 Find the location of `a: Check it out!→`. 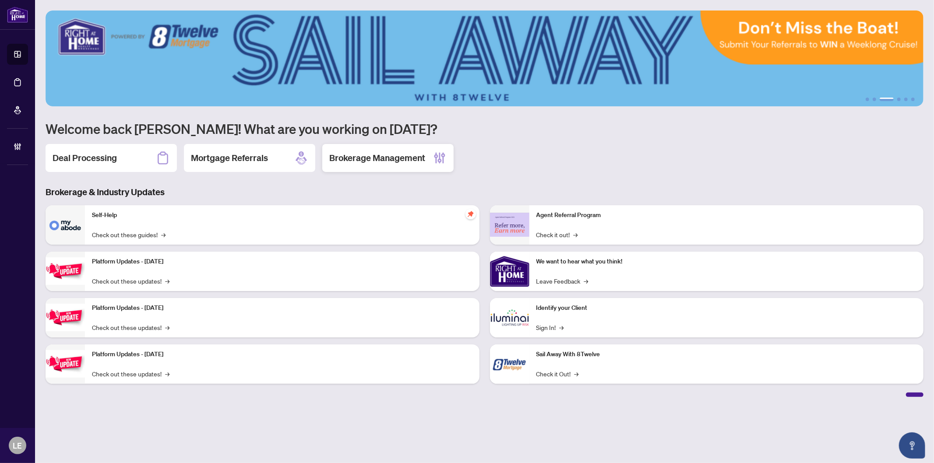

a: Check it out!→ is located at coordinates (557, 235).